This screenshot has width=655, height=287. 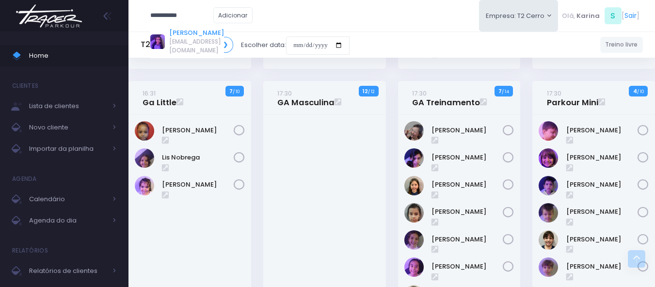 I want to click on span: Relatórios de clientes, so click(x=68, y=271).